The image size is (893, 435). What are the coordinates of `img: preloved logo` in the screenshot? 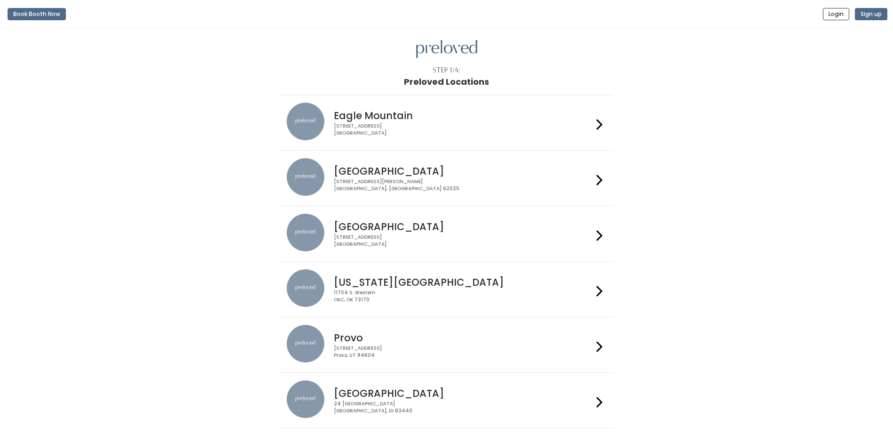 It's located at (447, 49).